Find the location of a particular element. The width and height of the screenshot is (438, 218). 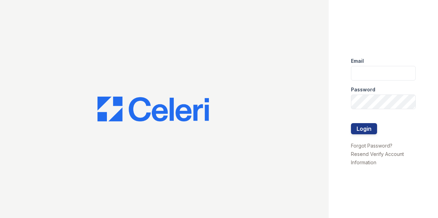

a: Forgot Password? is located at coordinates (372, 145).